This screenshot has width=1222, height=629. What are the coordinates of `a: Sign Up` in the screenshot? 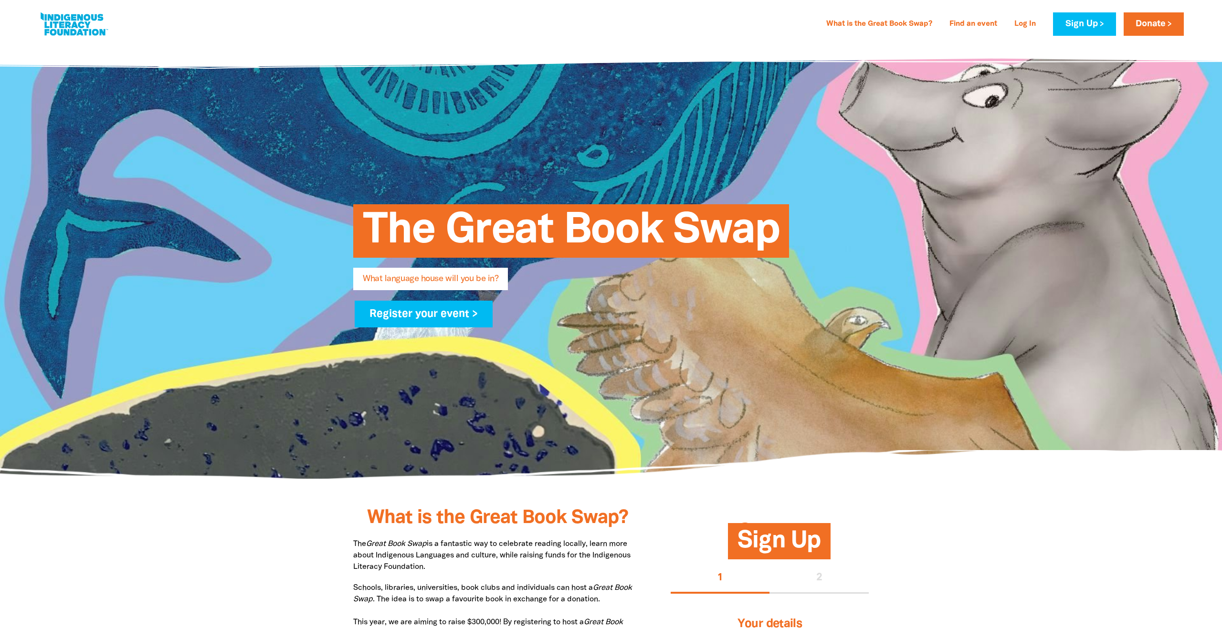 It's located at (1084, 24).